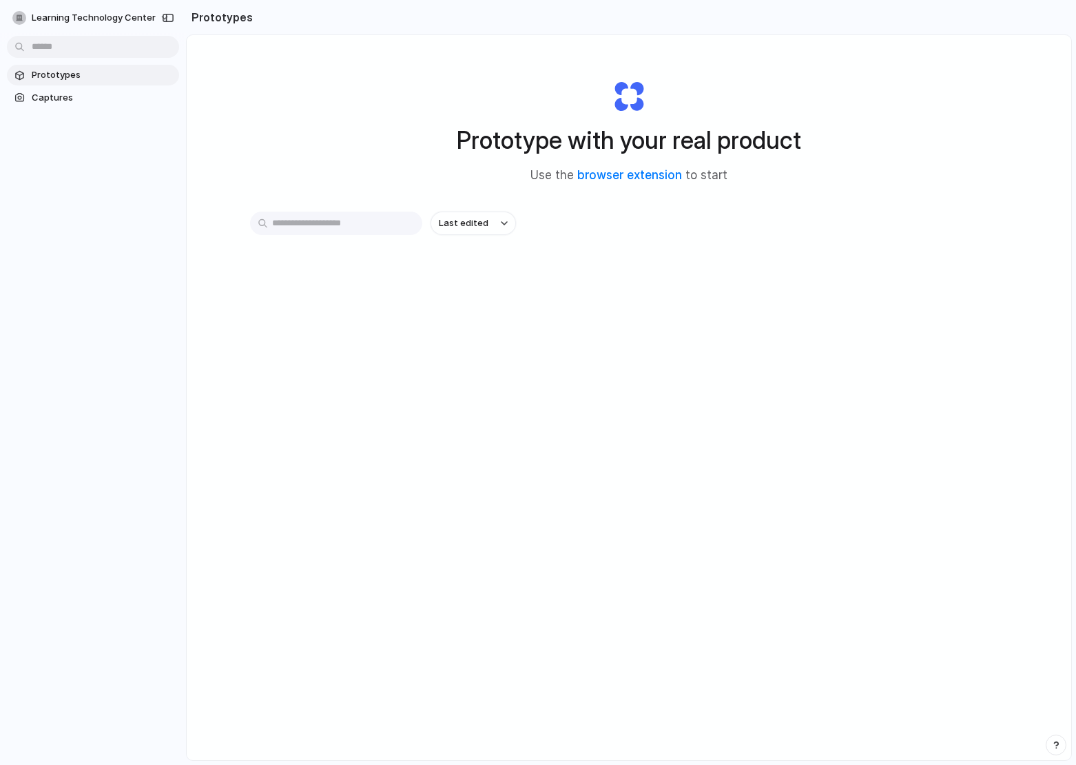  Describe the element at coordinates (93, 75) in the screenshot. I see `a: Prototypes` at that location.